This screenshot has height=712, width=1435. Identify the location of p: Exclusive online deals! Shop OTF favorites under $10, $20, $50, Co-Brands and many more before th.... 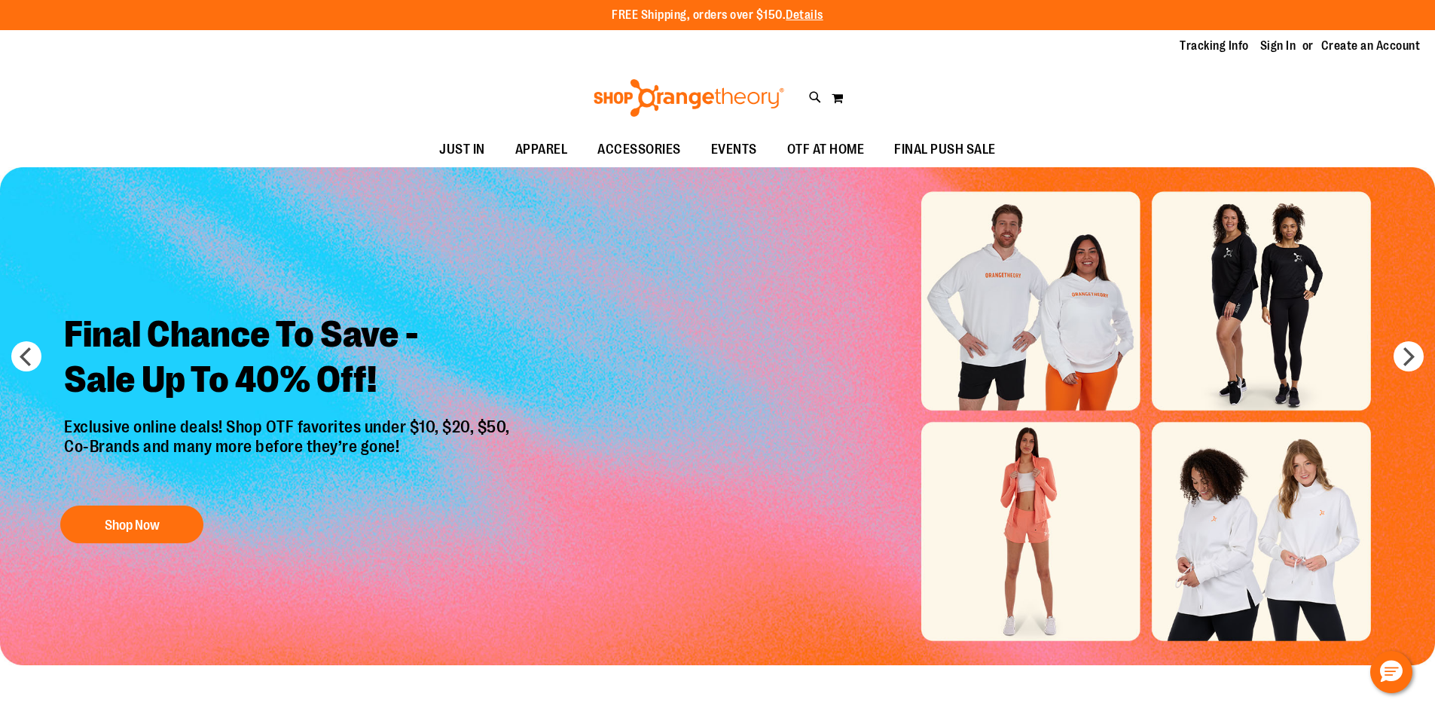
(289, 454).